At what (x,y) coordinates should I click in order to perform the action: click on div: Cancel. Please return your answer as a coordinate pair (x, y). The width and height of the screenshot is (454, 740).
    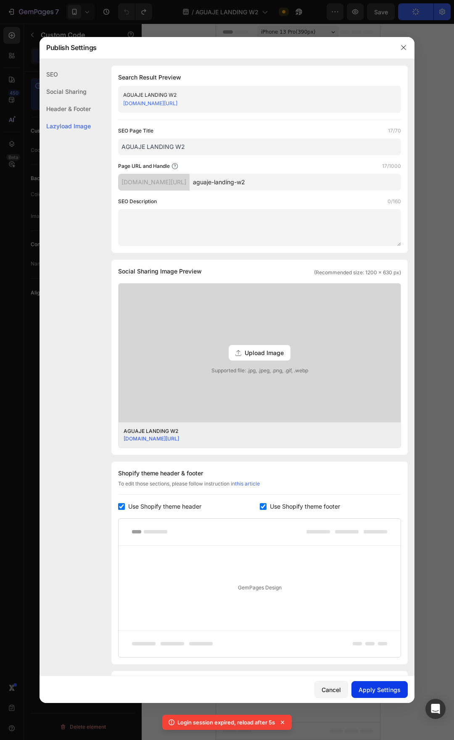
    Looking at the image, I should click on (331, 689).